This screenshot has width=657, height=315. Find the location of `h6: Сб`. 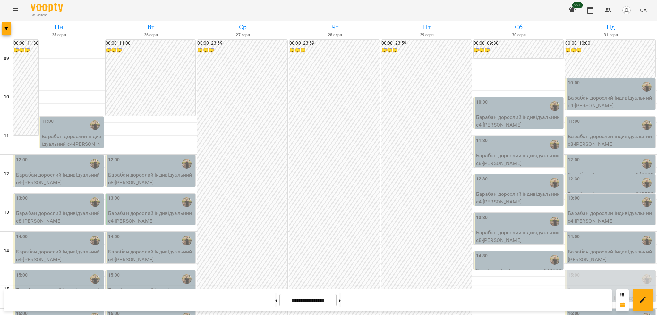

h6: Сб is located at coordinates (519, 27).